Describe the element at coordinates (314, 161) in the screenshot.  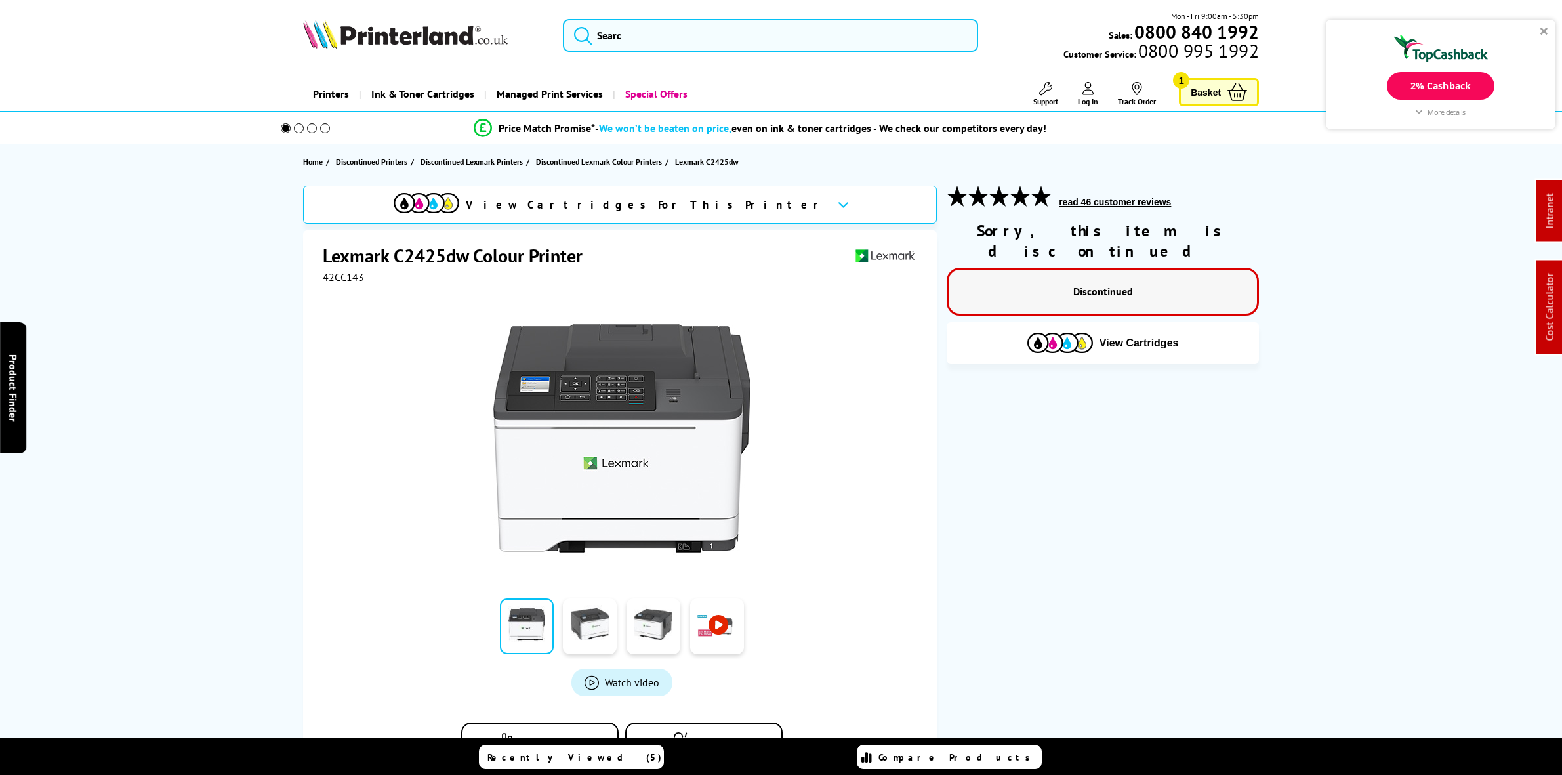
I see `a: Home` at that location.